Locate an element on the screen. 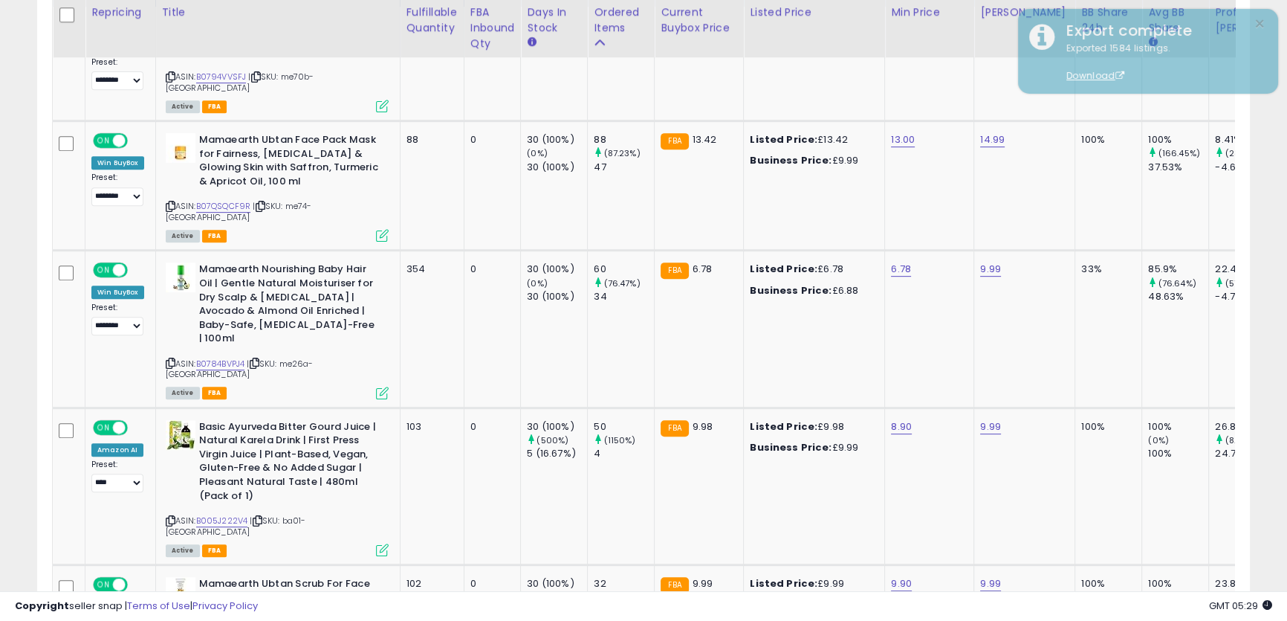  div: Avg BB Share is located at coordinates (1175, 20).